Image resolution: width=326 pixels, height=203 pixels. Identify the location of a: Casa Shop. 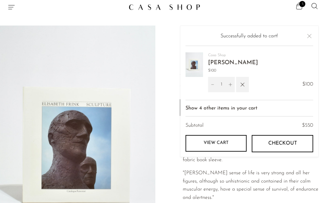
(217, 55).